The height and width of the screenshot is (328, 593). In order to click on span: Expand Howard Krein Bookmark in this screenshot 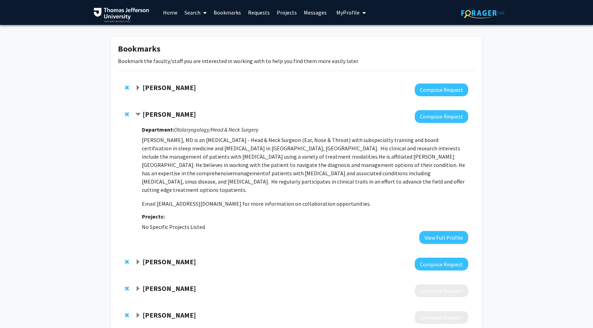, I will do `click(138, 289)`.